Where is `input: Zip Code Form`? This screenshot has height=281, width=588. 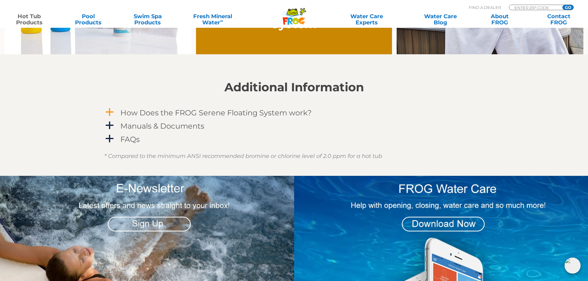 input: Zip Code Form is located at coordinates (535, 7).